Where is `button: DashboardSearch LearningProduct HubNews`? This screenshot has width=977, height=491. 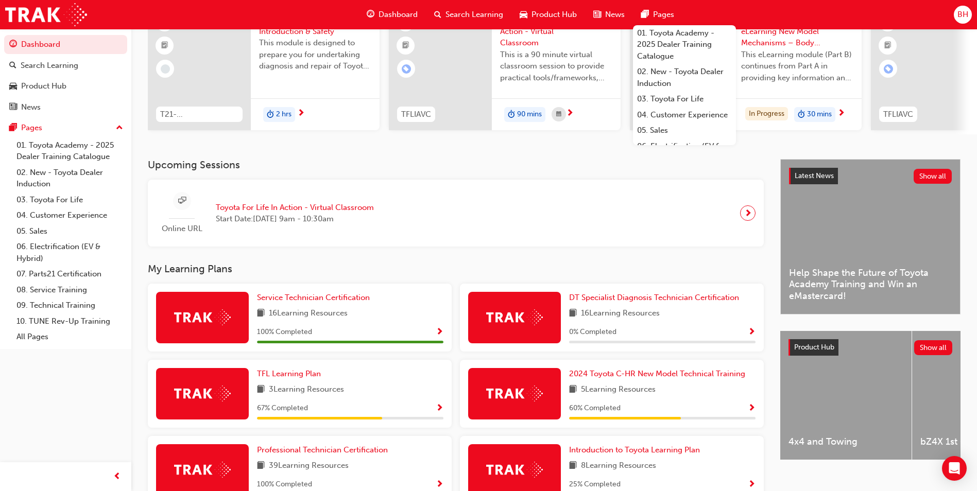
button: DashboardSearch LearningProduct HubNews is located at coordinates (65, 76).